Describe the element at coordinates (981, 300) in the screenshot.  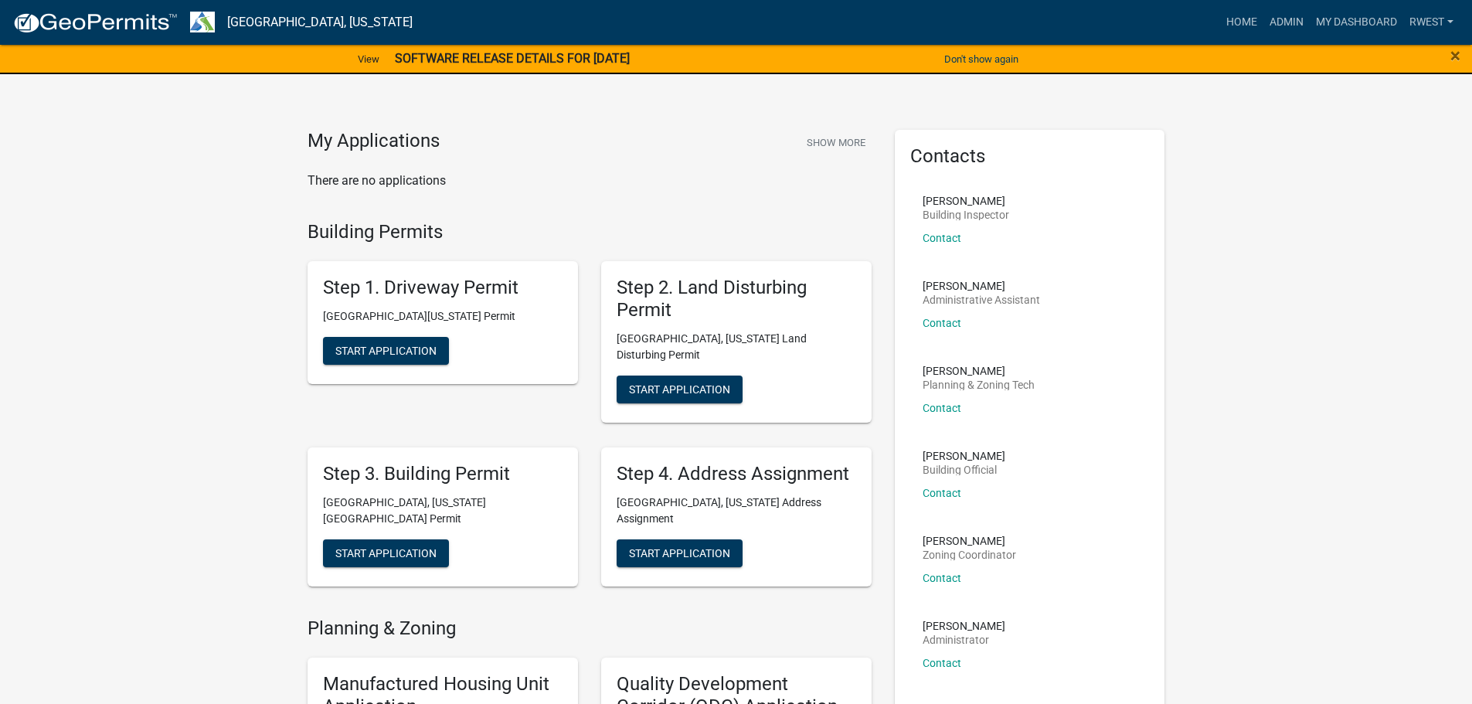
I see `p: Administrative Assistant` at that location.